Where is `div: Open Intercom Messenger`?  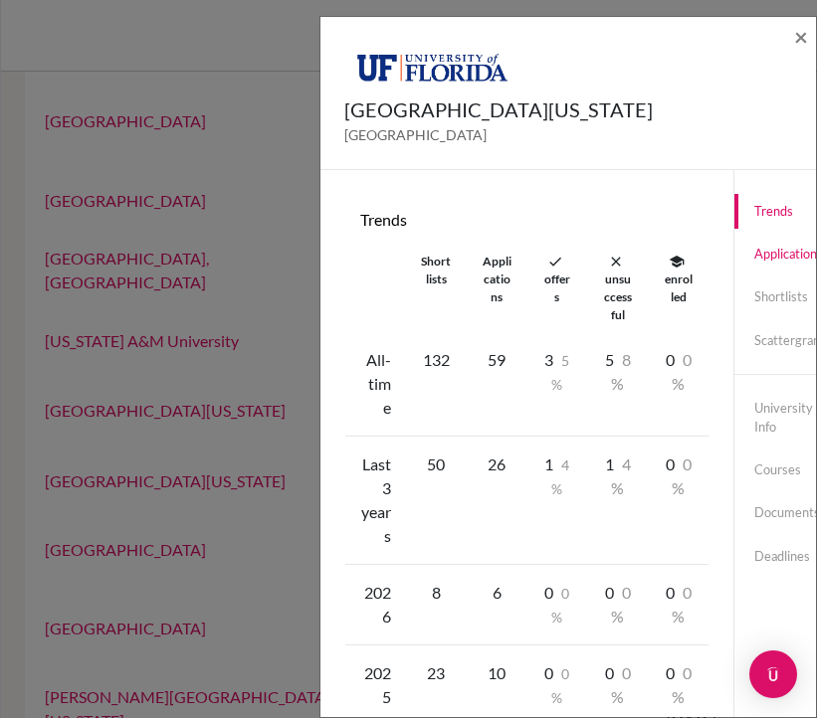 div: Open Intercom Messenger is located at coordinates (773, 675).